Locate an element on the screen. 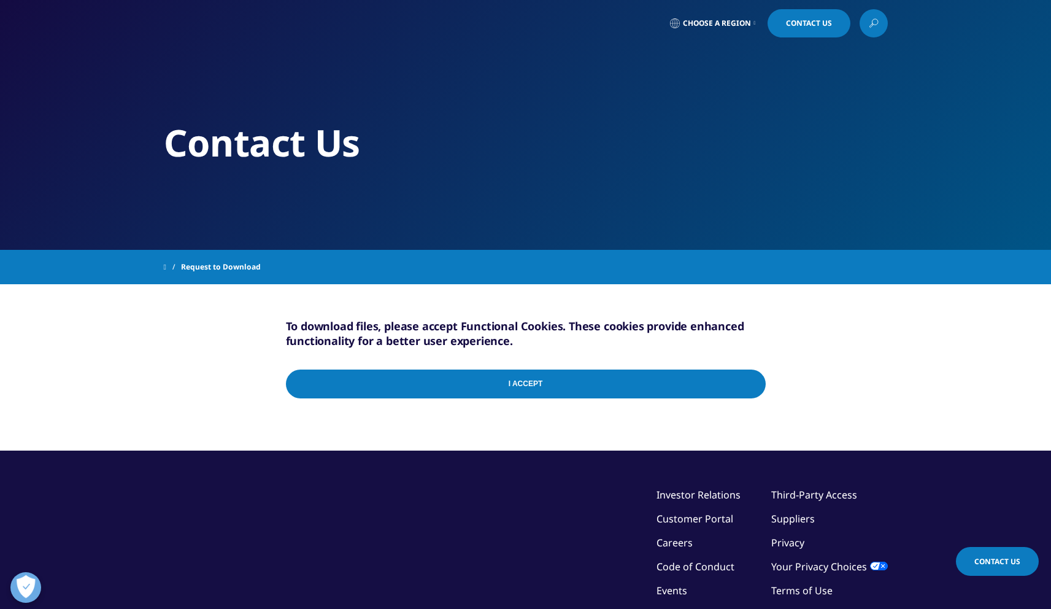  a: Your Privacy Choices is located at coordinates (830, 566).